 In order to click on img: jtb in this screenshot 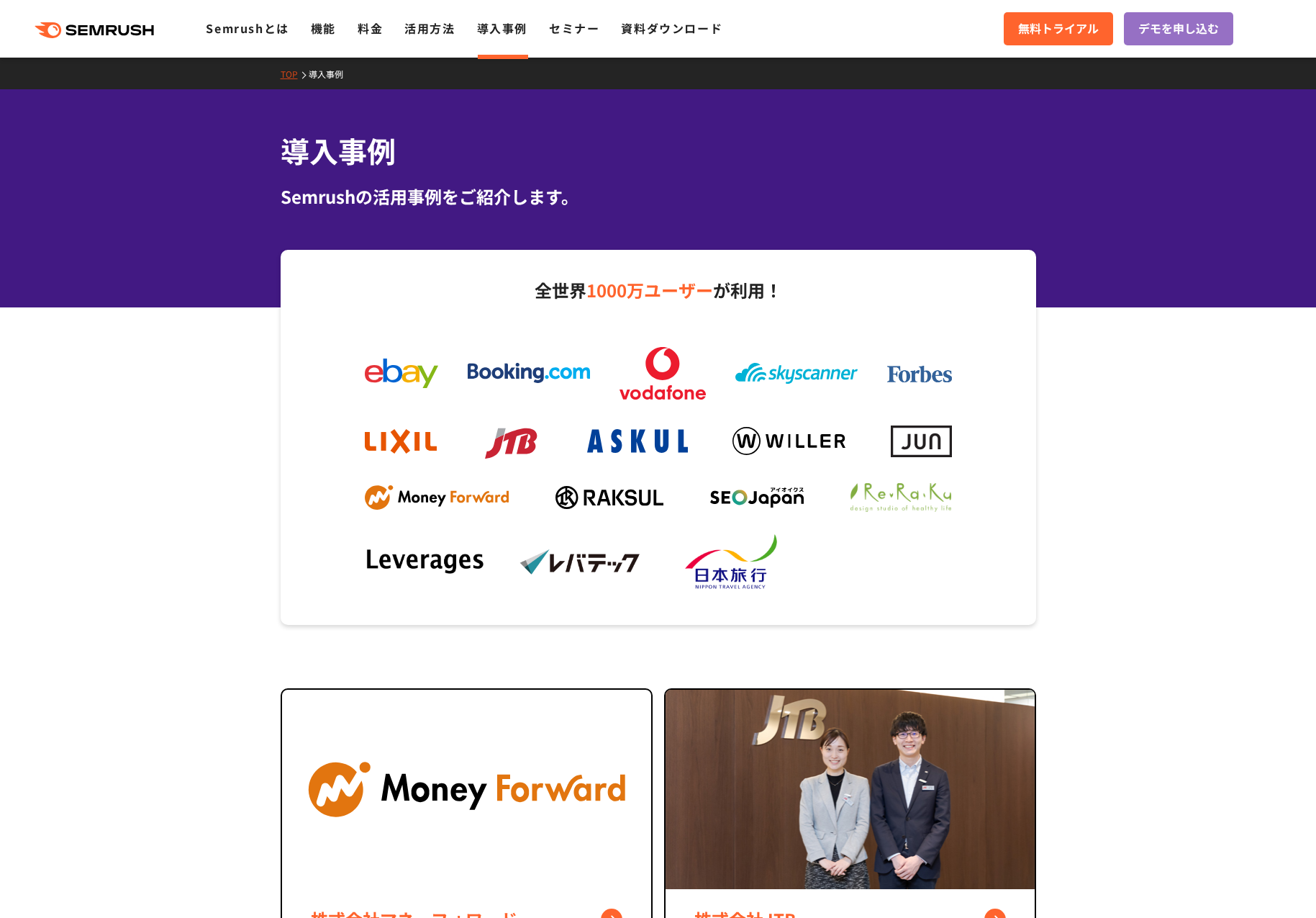, I will do `click(511, 441)`.